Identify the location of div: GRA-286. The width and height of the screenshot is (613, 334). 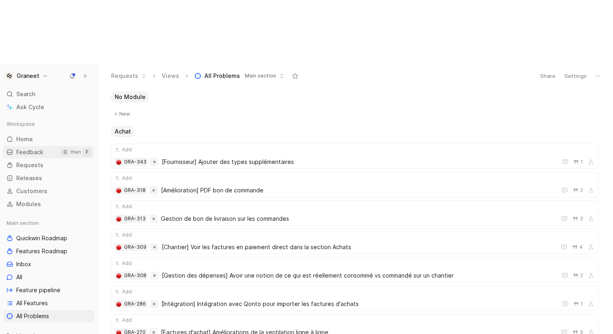
(135, 304).